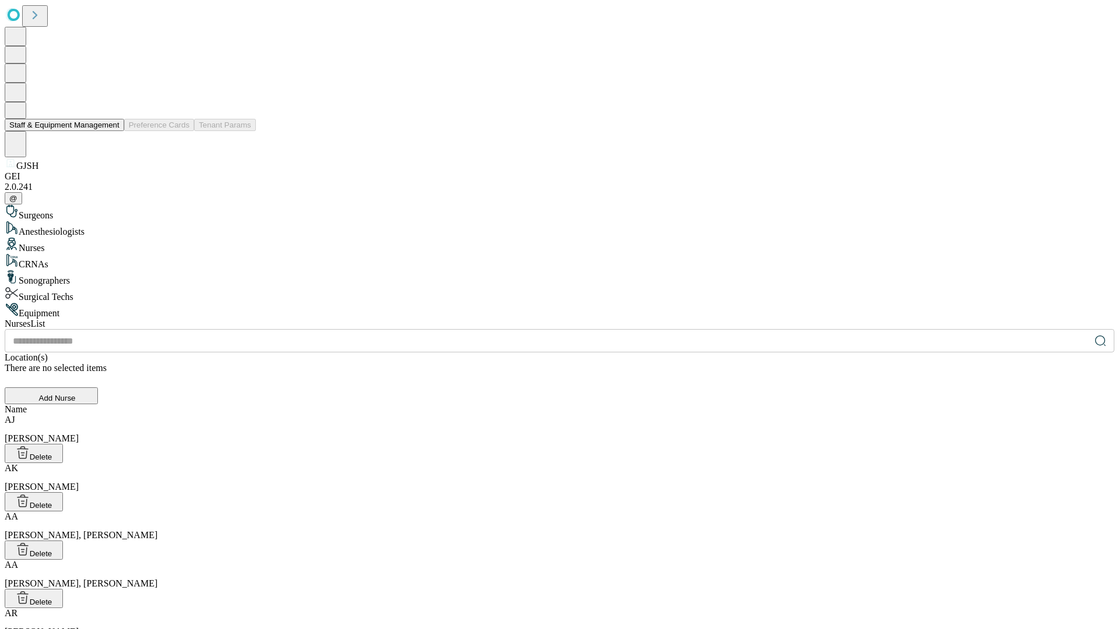 This screenshot has height=629, width=1119. What do you see at coordinates (559, 278) in the screenshot?
I see `div: Sonographers` at bounding box center [559, 278].